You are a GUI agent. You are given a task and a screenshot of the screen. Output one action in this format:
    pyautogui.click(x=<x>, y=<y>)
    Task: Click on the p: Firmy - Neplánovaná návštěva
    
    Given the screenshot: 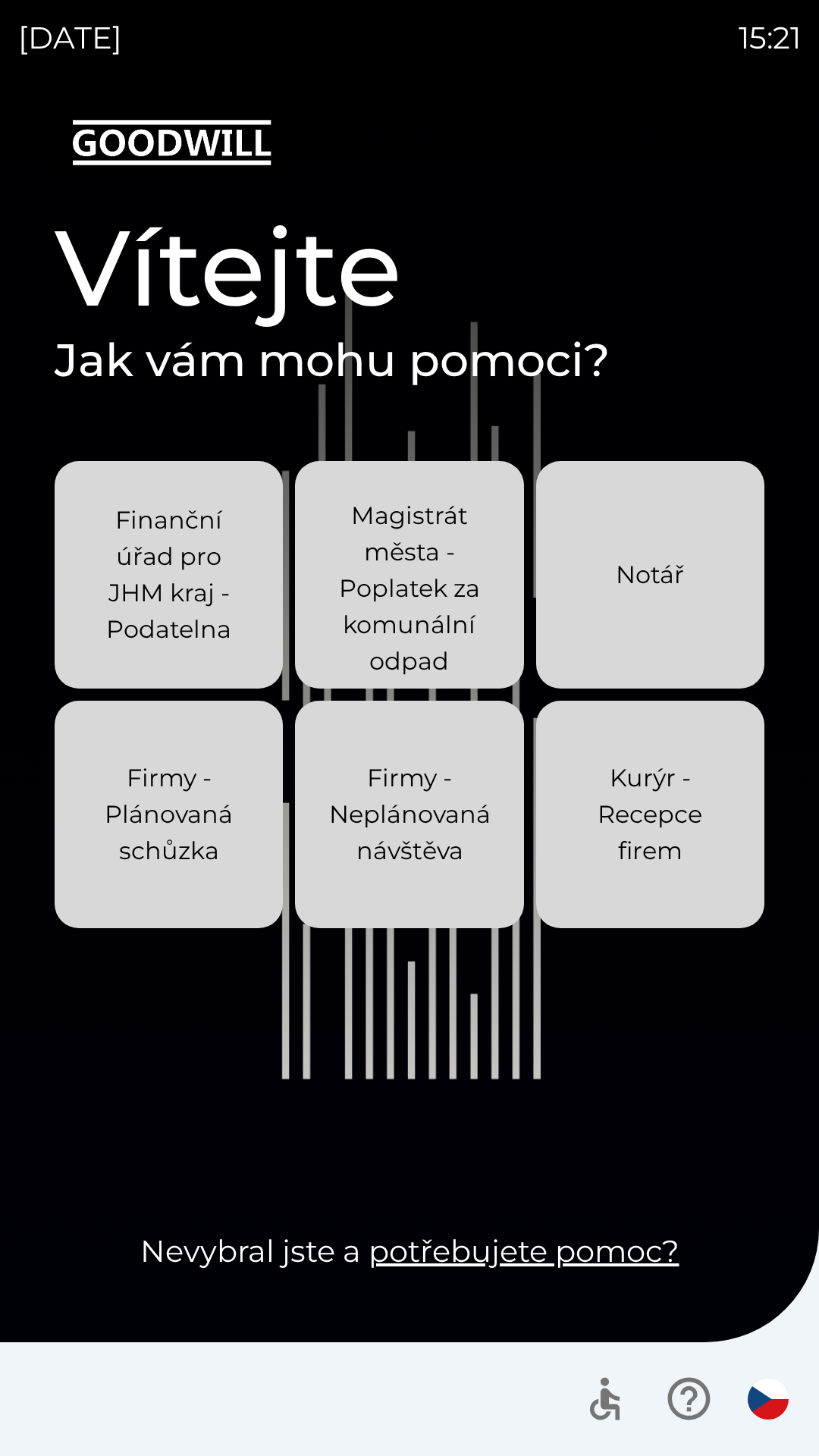 What is the action you would take?
    pyautogui.click(x=410, y=815)
    